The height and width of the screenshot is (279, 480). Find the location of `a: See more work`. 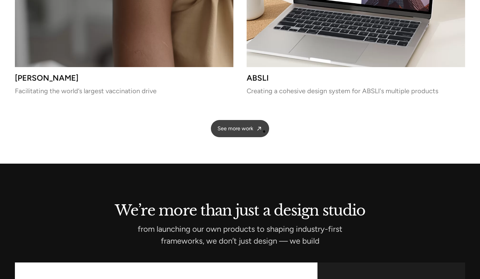

a: See more work is located at coordinates (240, 129).